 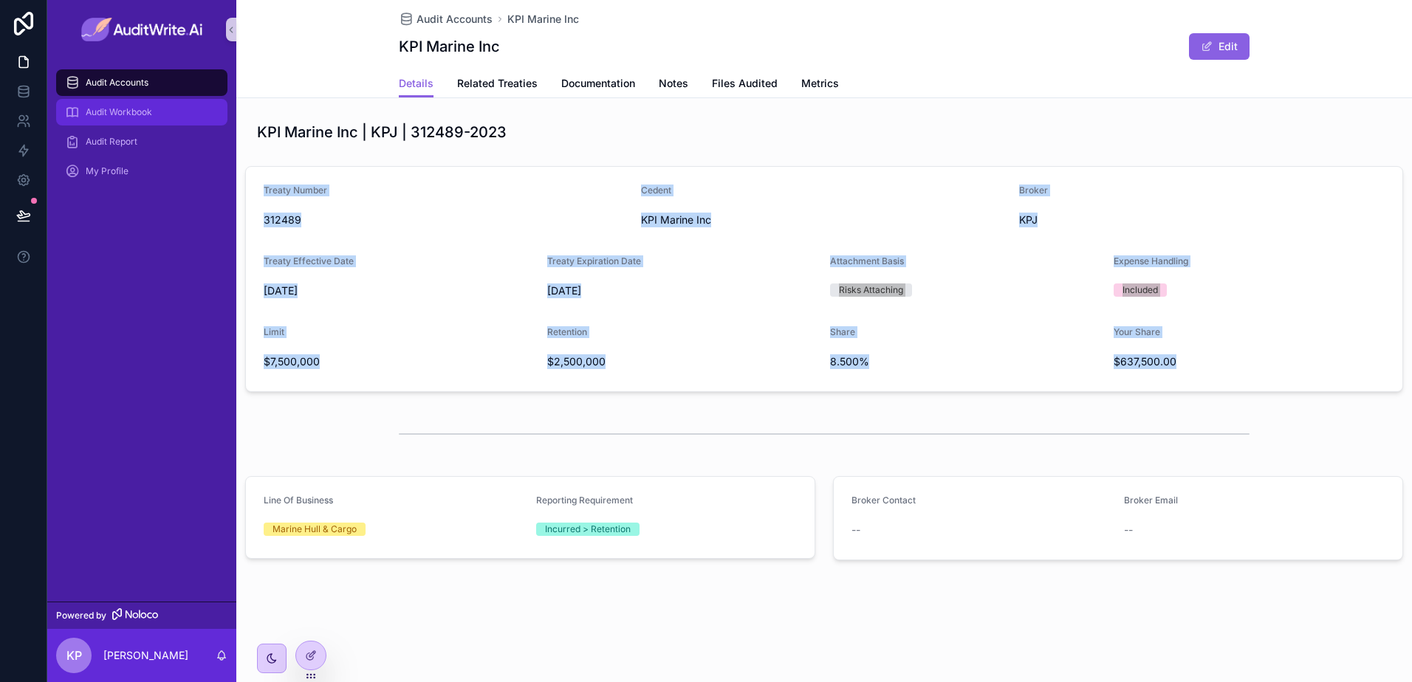 What do you see at coordinates (598, 85) in the screenshot?
I see `a: Documentation` at bounding box center [598, 85].